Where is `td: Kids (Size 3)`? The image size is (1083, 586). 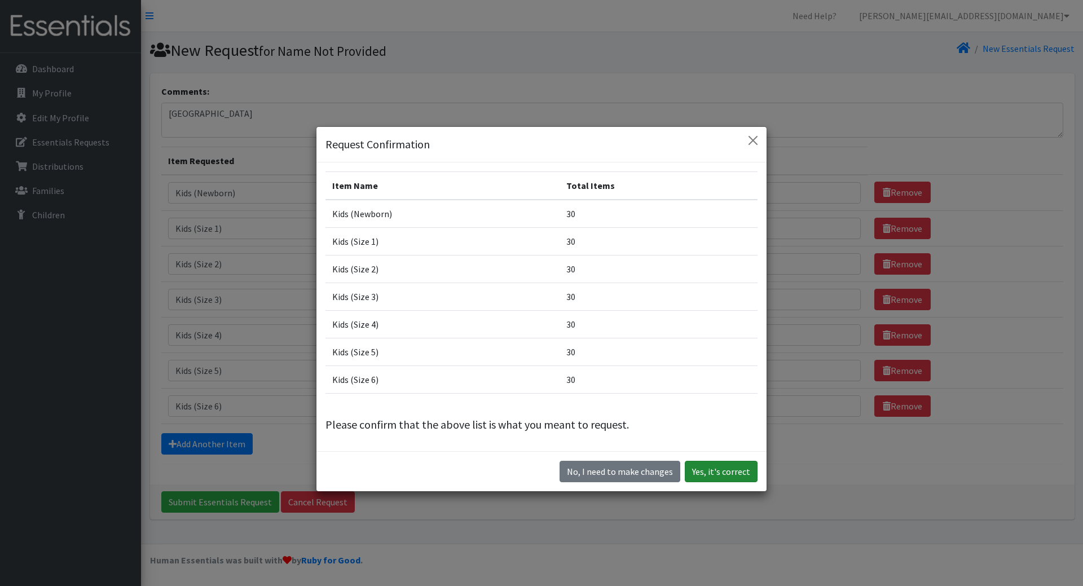
td: Kids (Size 3) is located at coordinates (442, 296).